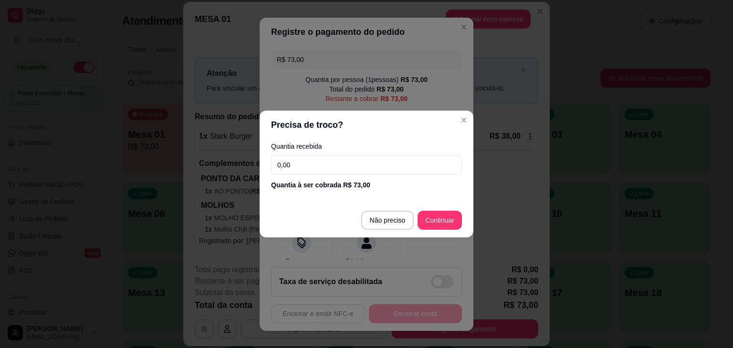 This screenshot has width=733, height=348. What do you see at coordinates (387, 220) in the screenshot?
I see `button: Não preciso` at bounding box center [387, 220].